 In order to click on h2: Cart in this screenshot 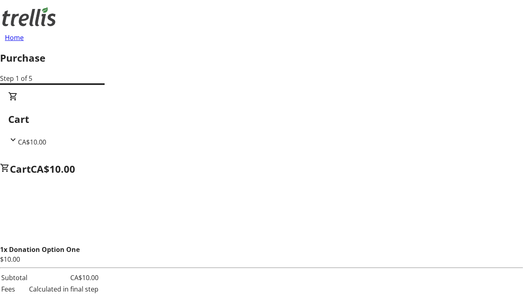, I will do `click(261, 119)`.